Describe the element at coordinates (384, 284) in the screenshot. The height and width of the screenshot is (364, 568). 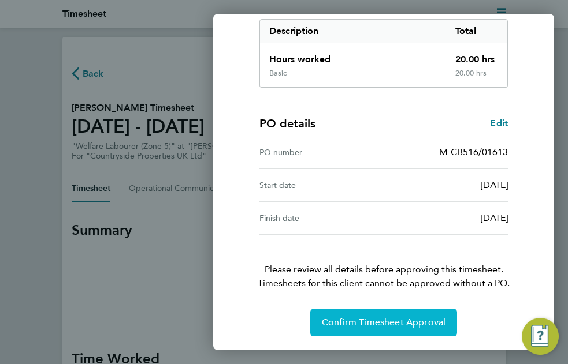
I see `span: Timesheets for this client cannot be approved without a PO.` at that location.